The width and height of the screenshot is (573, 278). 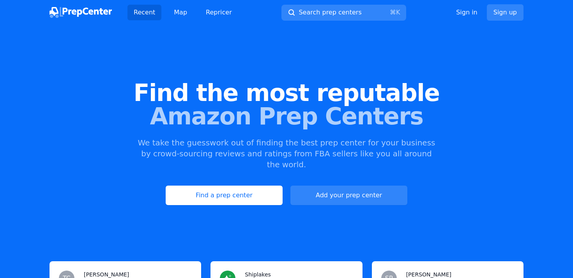 I want to click on a: PrepCenter, so click(x=81, y=12).